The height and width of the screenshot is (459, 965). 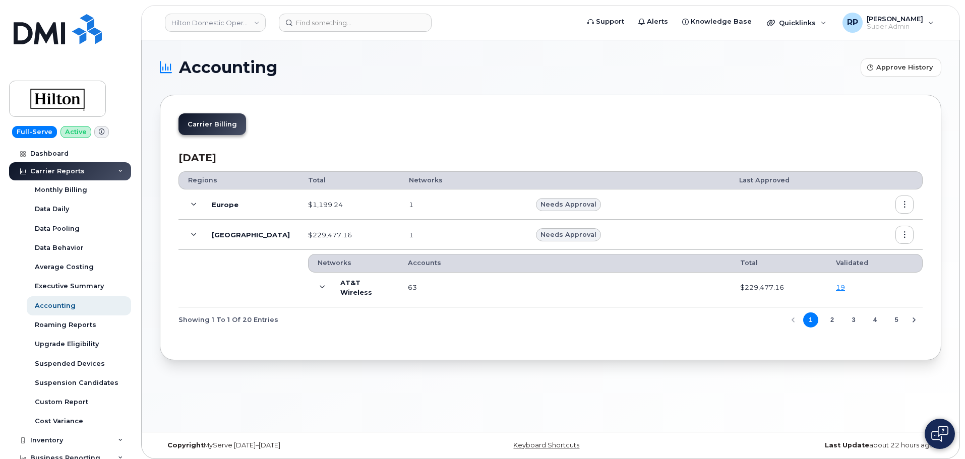 I want to click on span: Approve History, so click(x=904, y=67).